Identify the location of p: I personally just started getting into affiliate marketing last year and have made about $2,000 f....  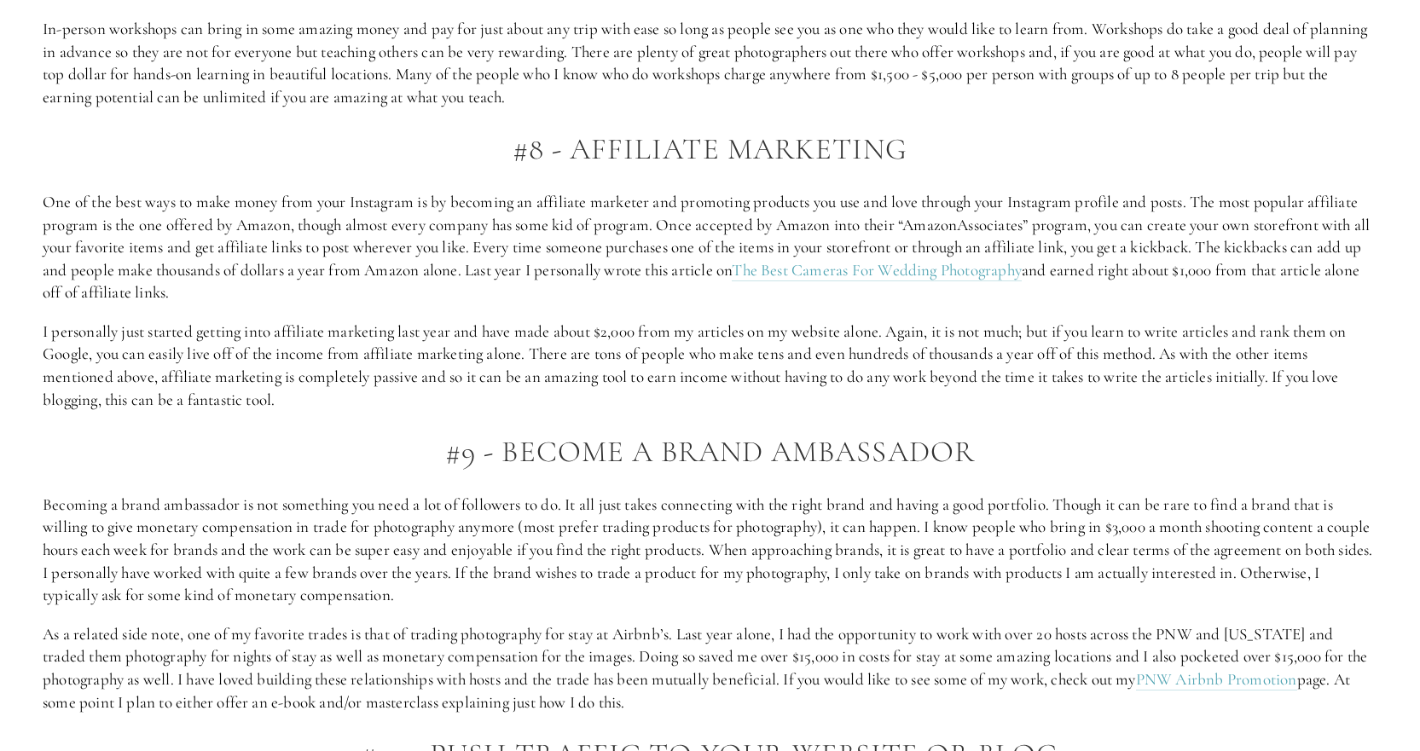
(709, 366).